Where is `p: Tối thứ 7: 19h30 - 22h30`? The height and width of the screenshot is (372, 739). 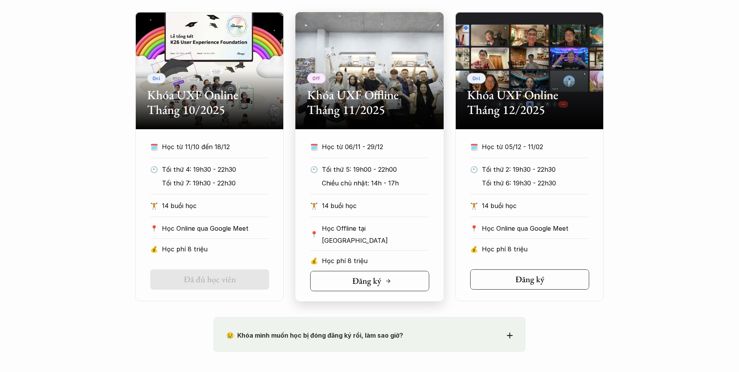
p: Tối thứ 7: 19h30 - 22h30 is located at coordinates (215, 183).